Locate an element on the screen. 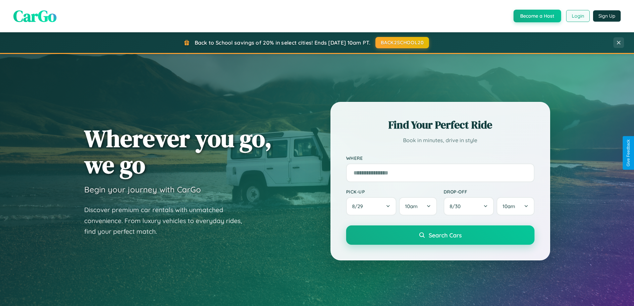 The height and width of the screenshot is (306, 634). button: BACK2SCHOOL20 is located at coordinates (402, 43).